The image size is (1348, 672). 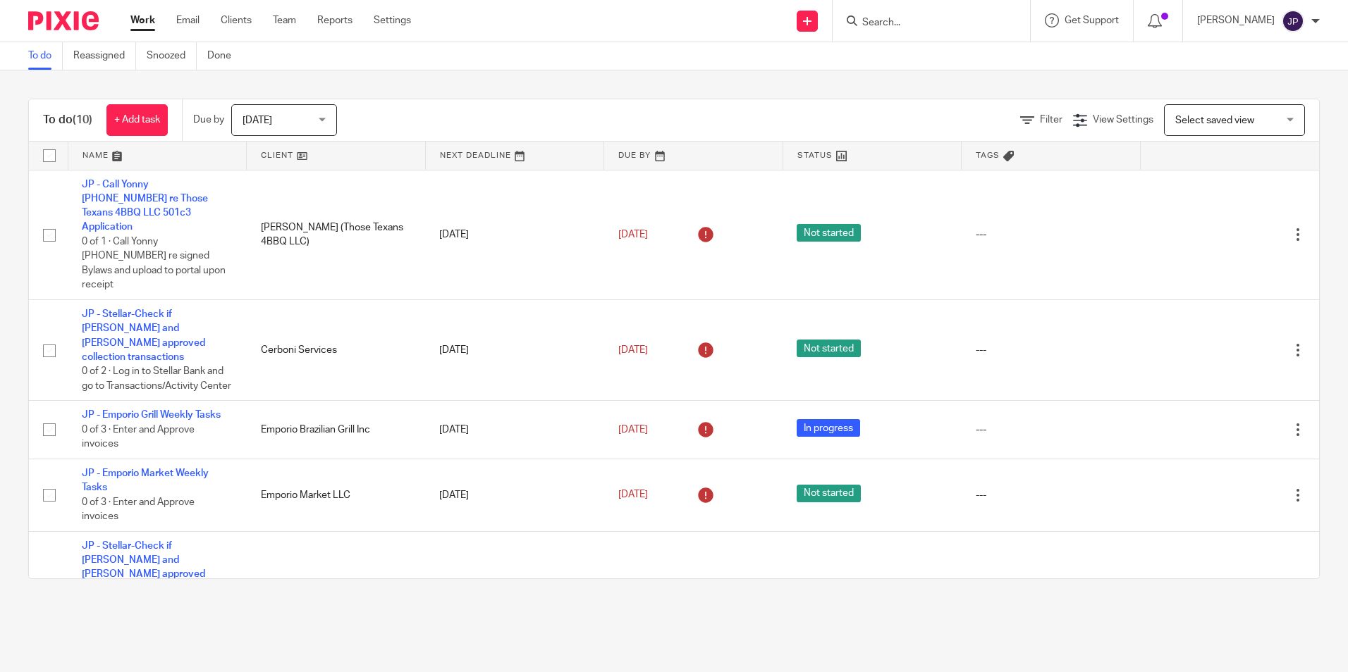 What do you see at coordinates (1123, 120) in the screenshot?
I see `span: View Settings` at bounding box center [1123, 120].